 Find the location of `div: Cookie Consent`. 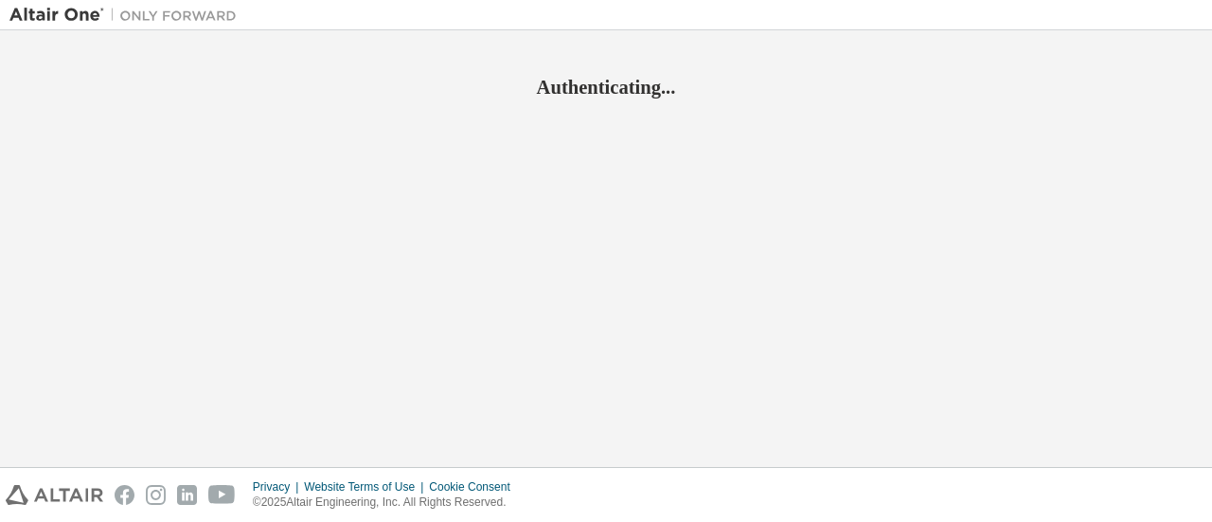

div: Cookie Consent is located at coordinates (474, 486).